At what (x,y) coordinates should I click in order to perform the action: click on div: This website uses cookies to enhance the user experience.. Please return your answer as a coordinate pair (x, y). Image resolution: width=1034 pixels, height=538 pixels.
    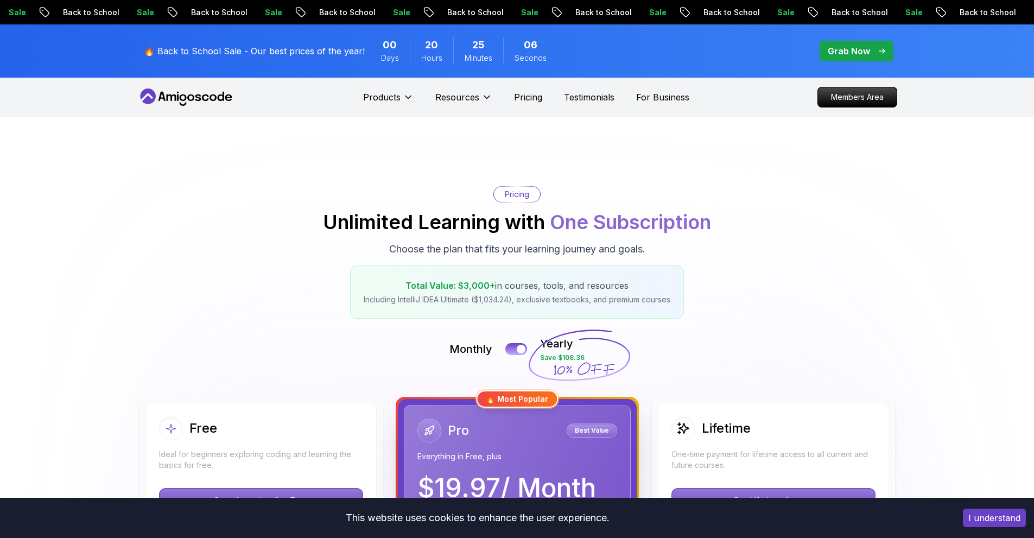
    Looking at the image, I should click on (477, 518).